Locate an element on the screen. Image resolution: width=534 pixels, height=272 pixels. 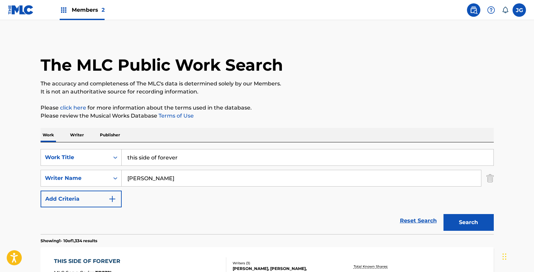
span: 2 is located at coordinates (103, 10).